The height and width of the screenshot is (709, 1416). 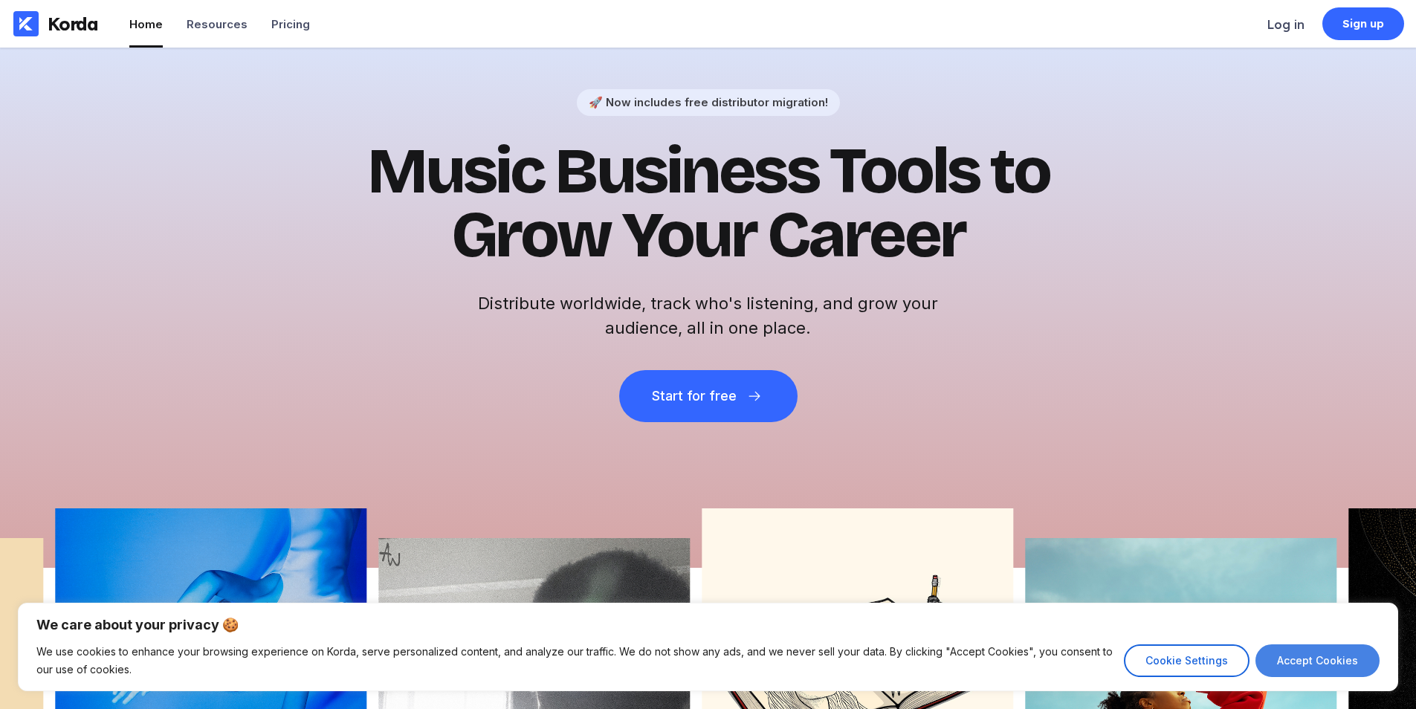 I want to click on div: Log in, so click(x=1286, y=25).